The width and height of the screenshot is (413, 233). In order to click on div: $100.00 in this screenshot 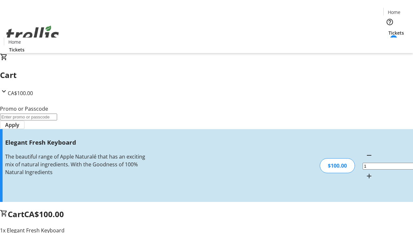, I will do `click(337, 165)`.